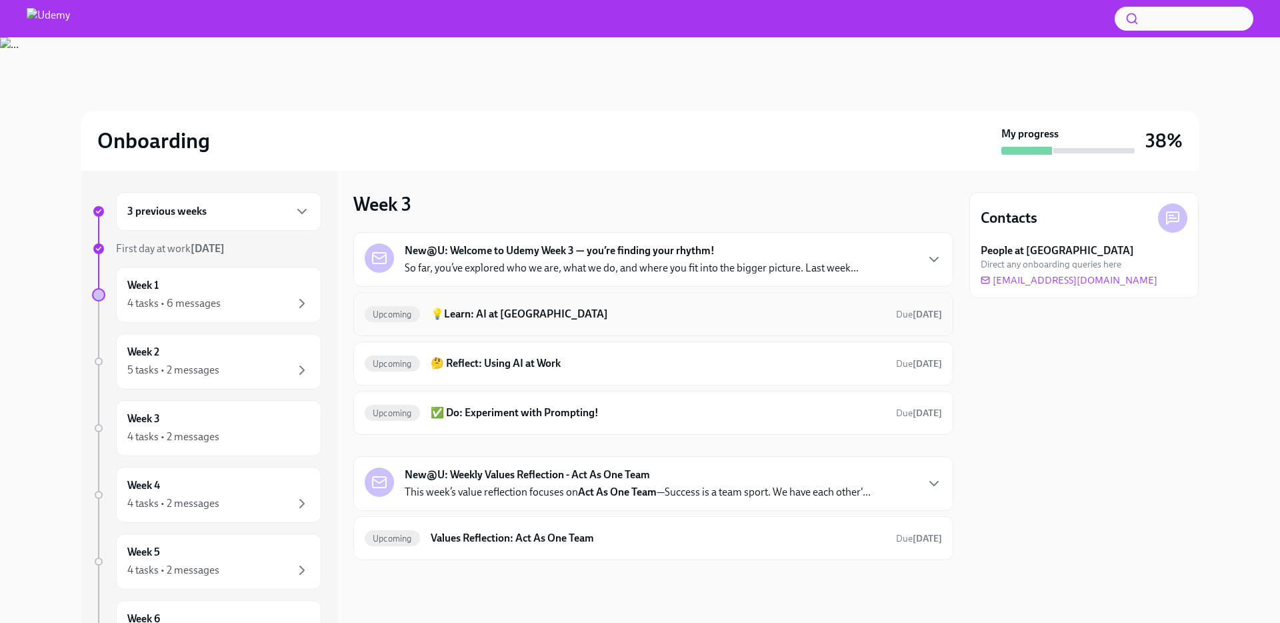  Describe the element at coordinates (143, 486) in the screenshot. I see `h6: Week 4` at that location.